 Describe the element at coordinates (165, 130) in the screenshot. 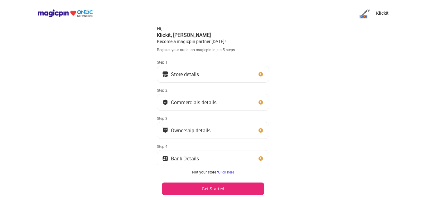

I see `img: commercials_icon.983f7837.svg` at that location.